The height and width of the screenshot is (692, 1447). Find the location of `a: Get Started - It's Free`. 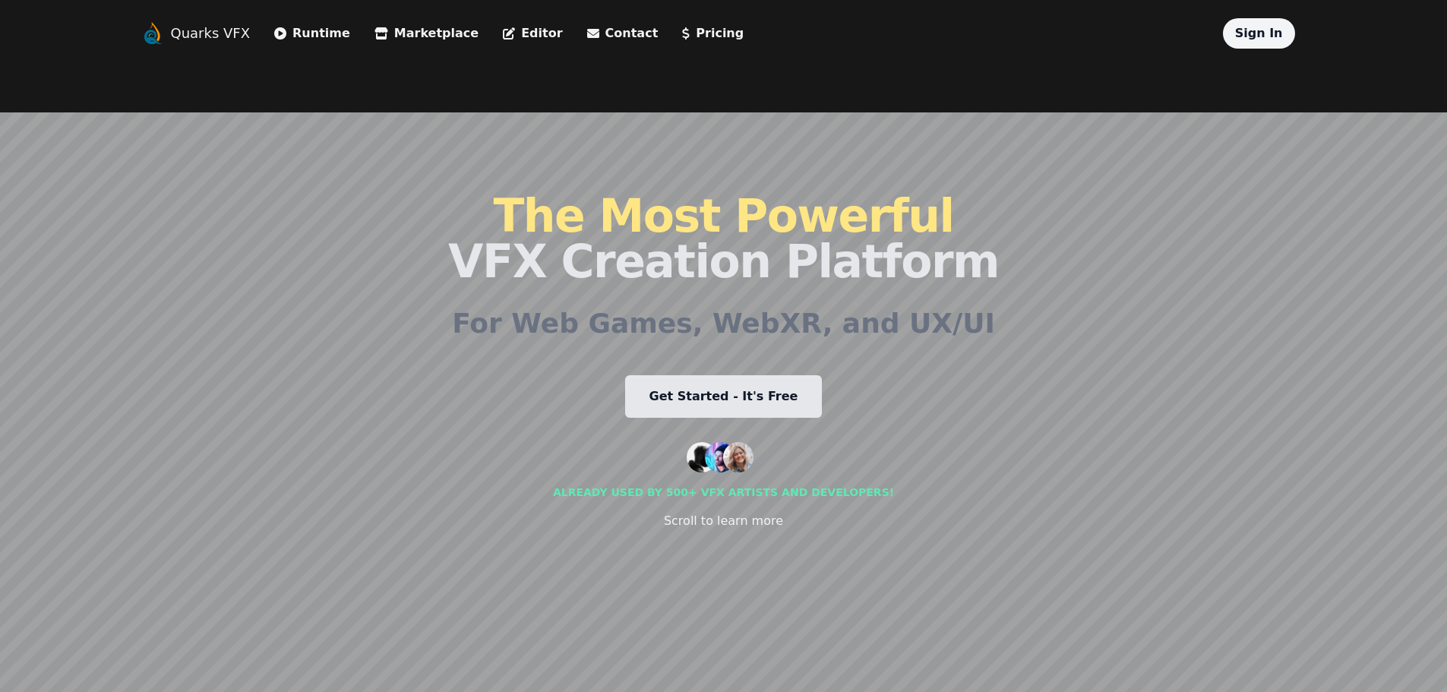

a: Get Started - It's Free is located at coordinates (724, 397).